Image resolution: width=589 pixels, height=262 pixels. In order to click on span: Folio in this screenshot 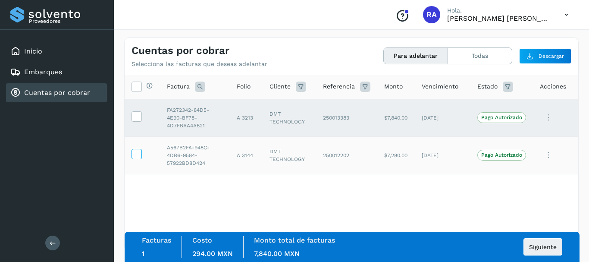, I will do `click(244, 86)`.